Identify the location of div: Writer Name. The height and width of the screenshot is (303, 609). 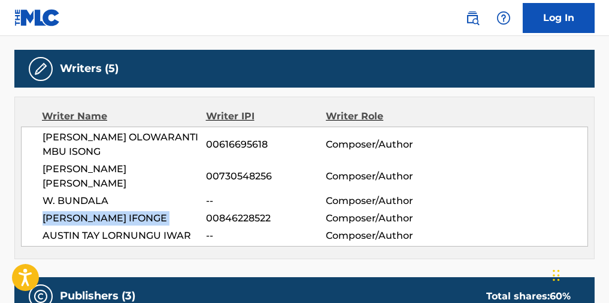
(124, 116).